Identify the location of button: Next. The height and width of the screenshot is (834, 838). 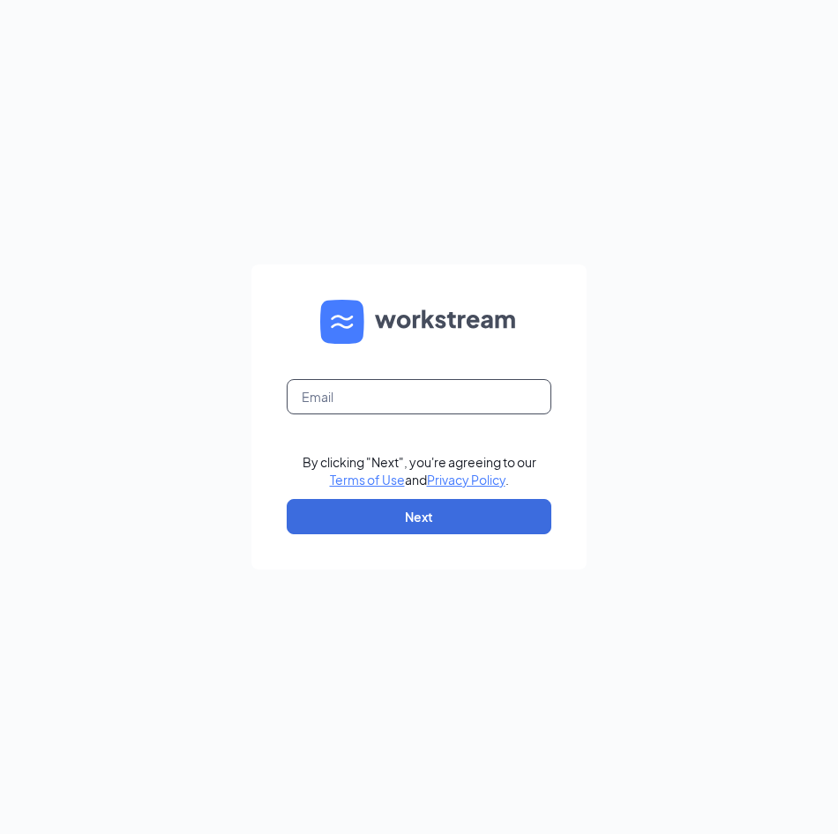
(419, 517).